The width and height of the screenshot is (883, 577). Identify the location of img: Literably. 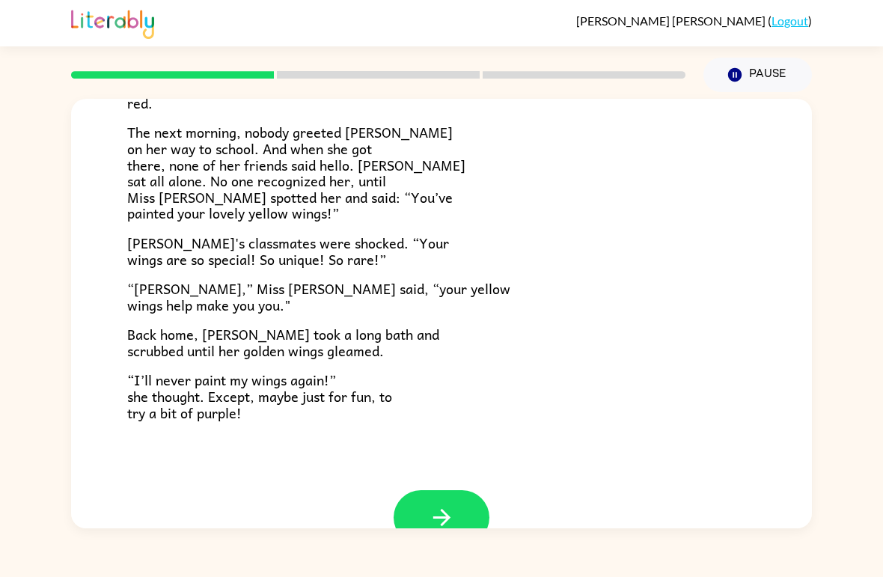
(112, 22).